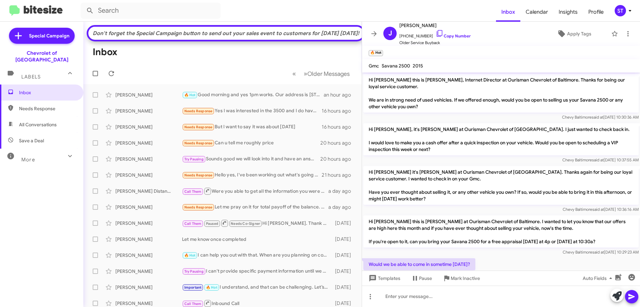 This screenshot has width=640, height=307. I want to click on span: Needs Co-Signer, so click(246, 223).